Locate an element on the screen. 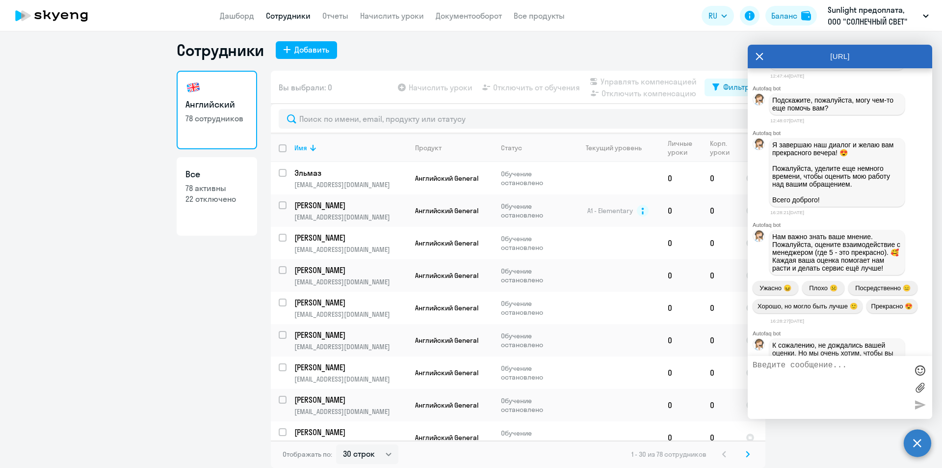  div: Продукт is located at coordinates (428, 148).